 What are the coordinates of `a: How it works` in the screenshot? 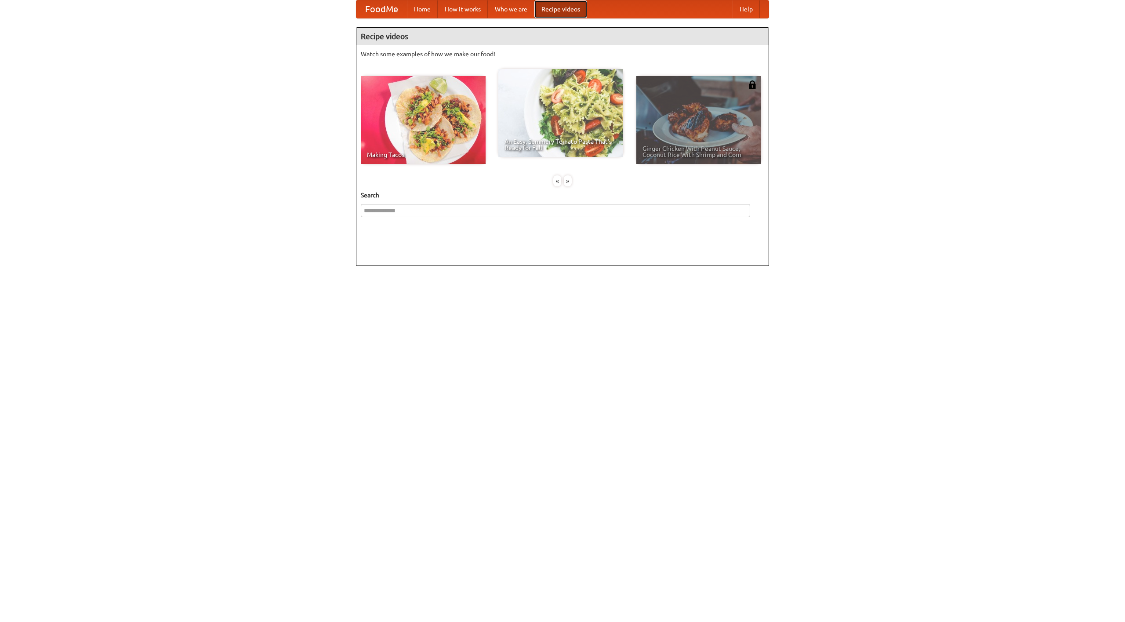 It's located at (463, 9).